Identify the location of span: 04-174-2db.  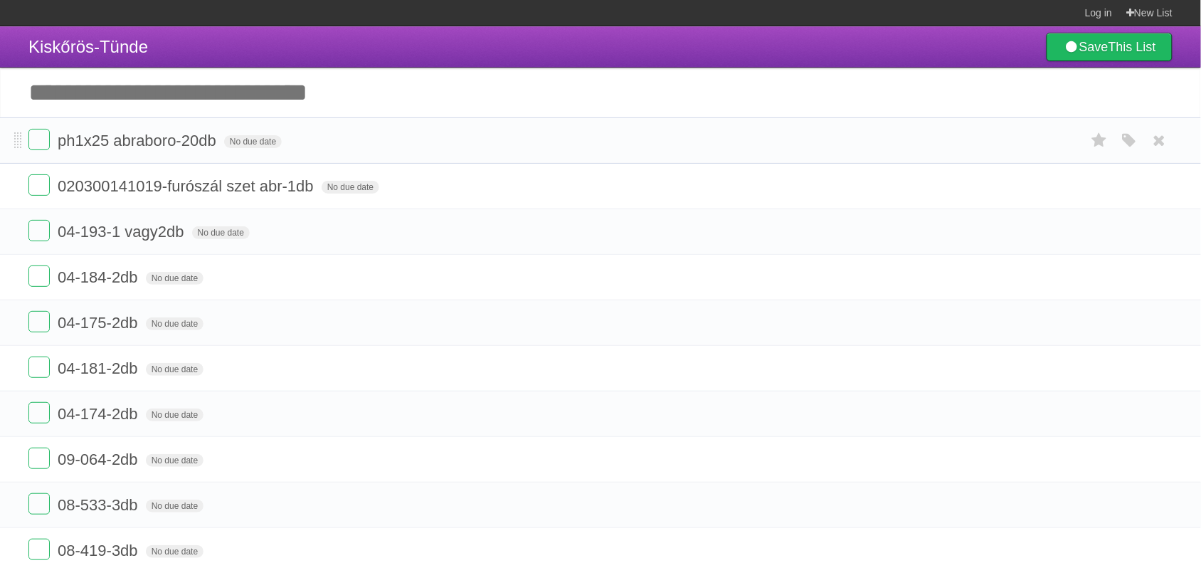
(100, 413).